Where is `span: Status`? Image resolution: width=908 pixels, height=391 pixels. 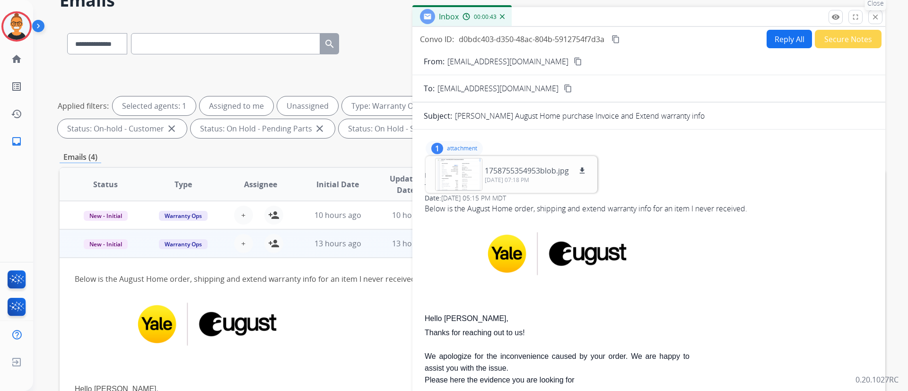
span: Status is located at coordinates (105, 184).